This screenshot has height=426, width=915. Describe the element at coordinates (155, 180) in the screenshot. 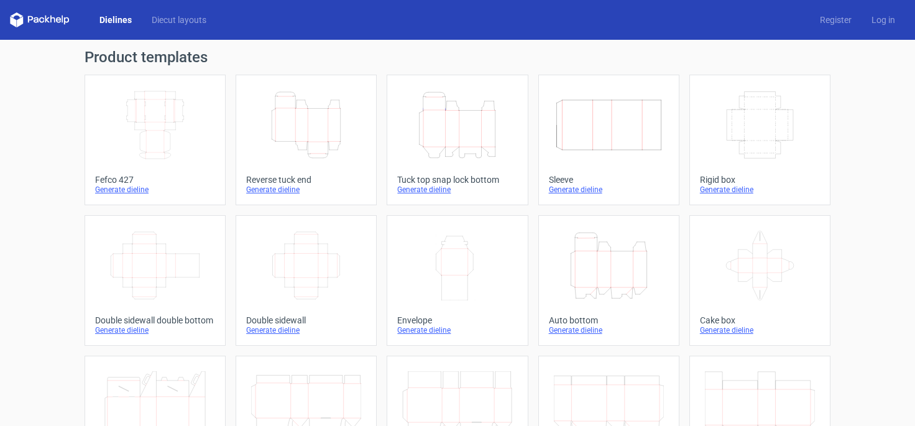

I see `div: Fefco 427` at that location.